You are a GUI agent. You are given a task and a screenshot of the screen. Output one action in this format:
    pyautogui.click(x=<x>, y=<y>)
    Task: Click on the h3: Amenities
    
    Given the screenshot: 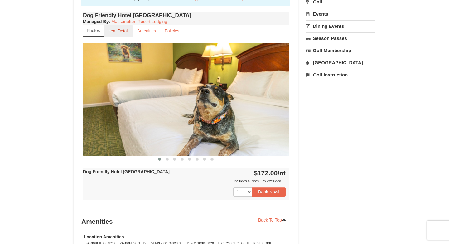 What is the action you would take?
    pyautogui.click(x=186, y=221)
    